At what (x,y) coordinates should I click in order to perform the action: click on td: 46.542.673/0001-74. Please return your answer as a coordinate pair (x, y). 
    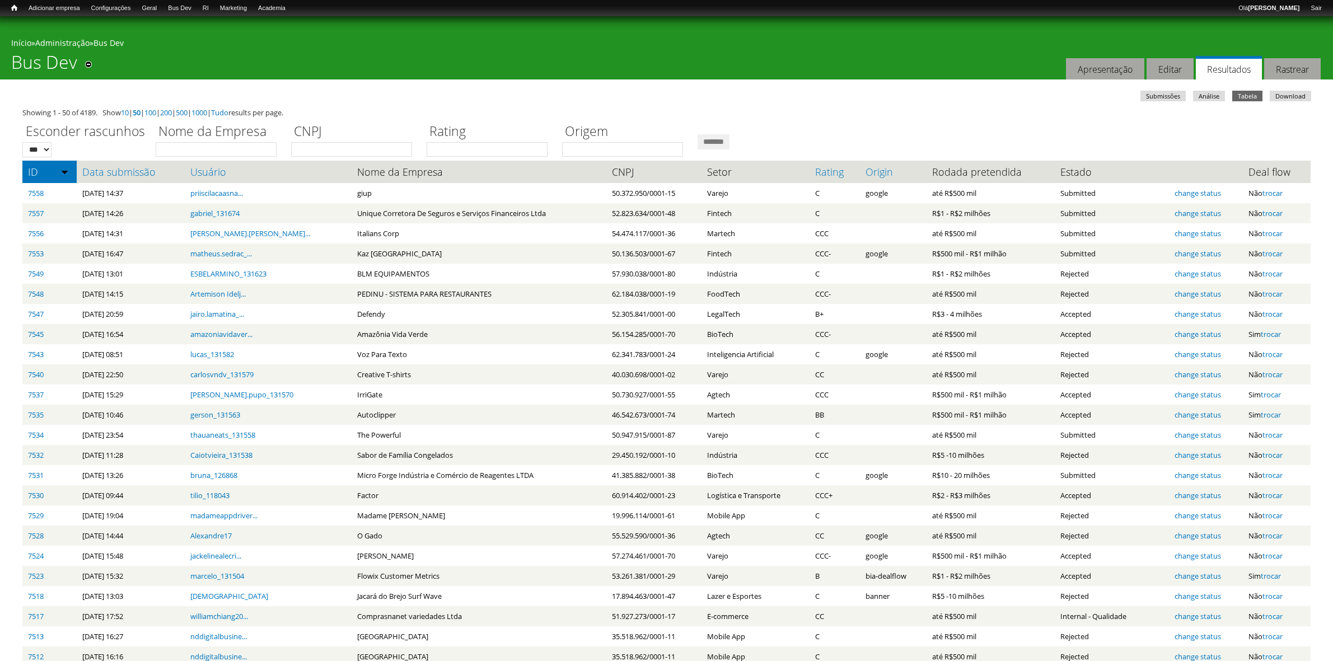
    Looking at the image, I should click on (654, 415).